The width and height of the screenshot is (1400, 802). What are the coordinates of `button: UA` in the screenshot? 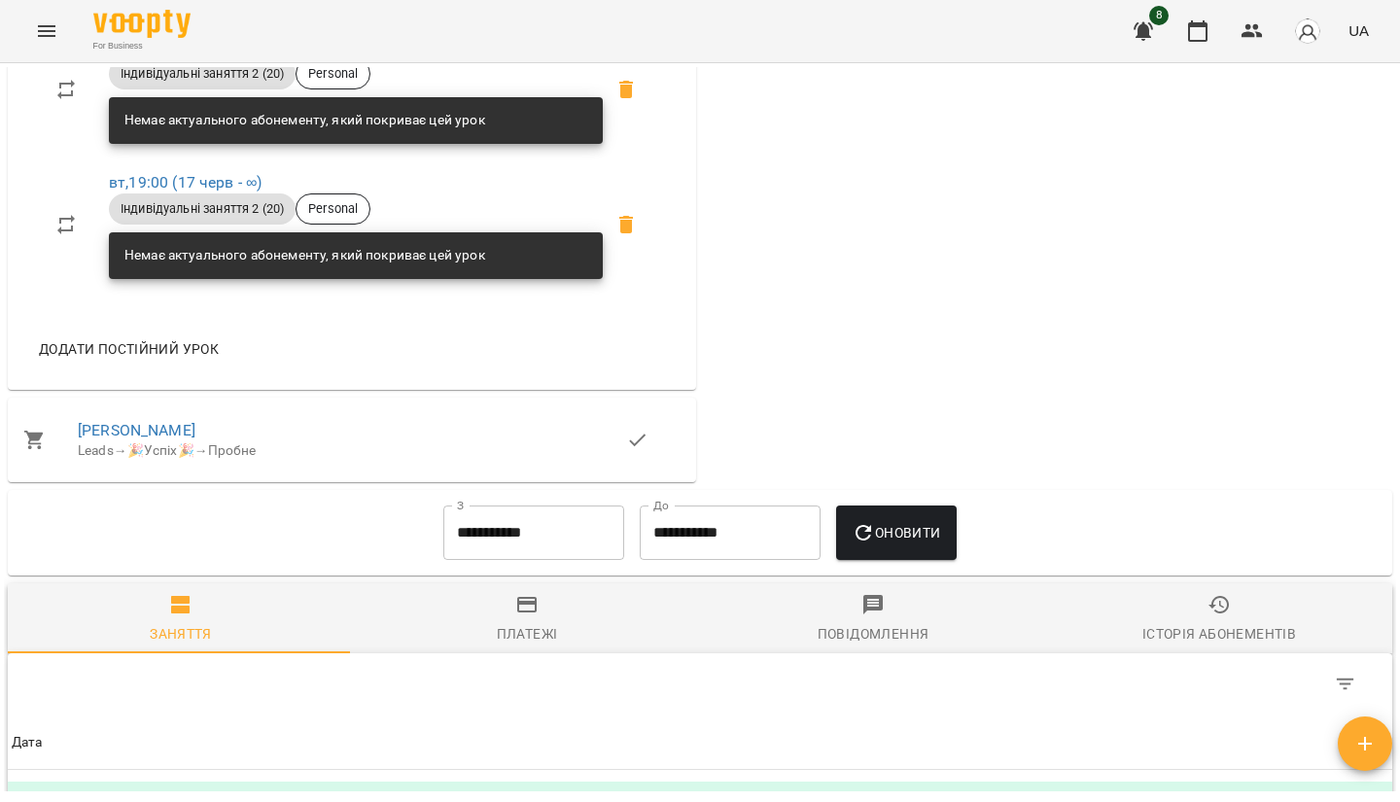 It's located at (1358, 30).